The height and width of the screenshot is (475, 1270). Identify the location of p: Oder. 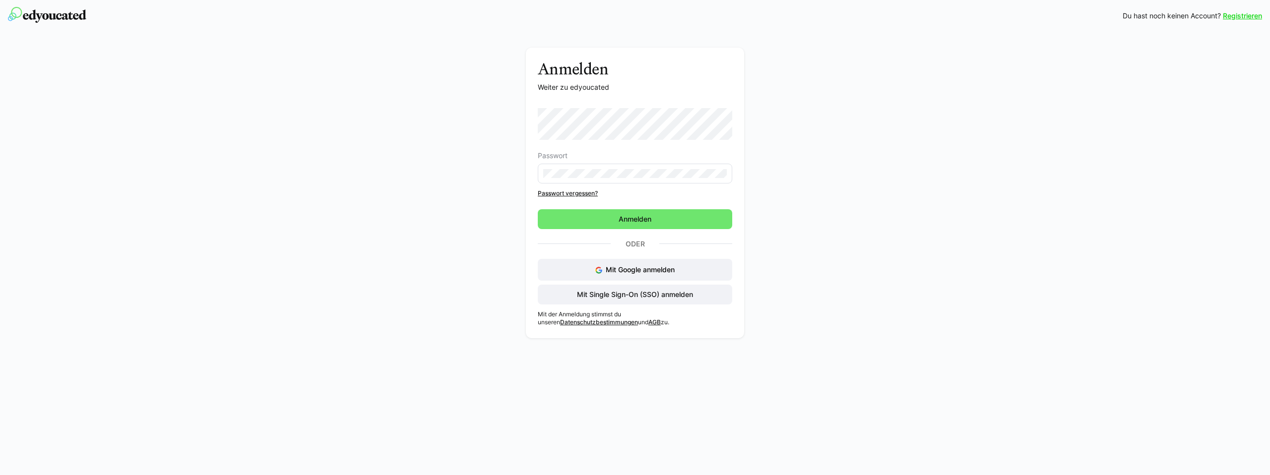
(635, 244).